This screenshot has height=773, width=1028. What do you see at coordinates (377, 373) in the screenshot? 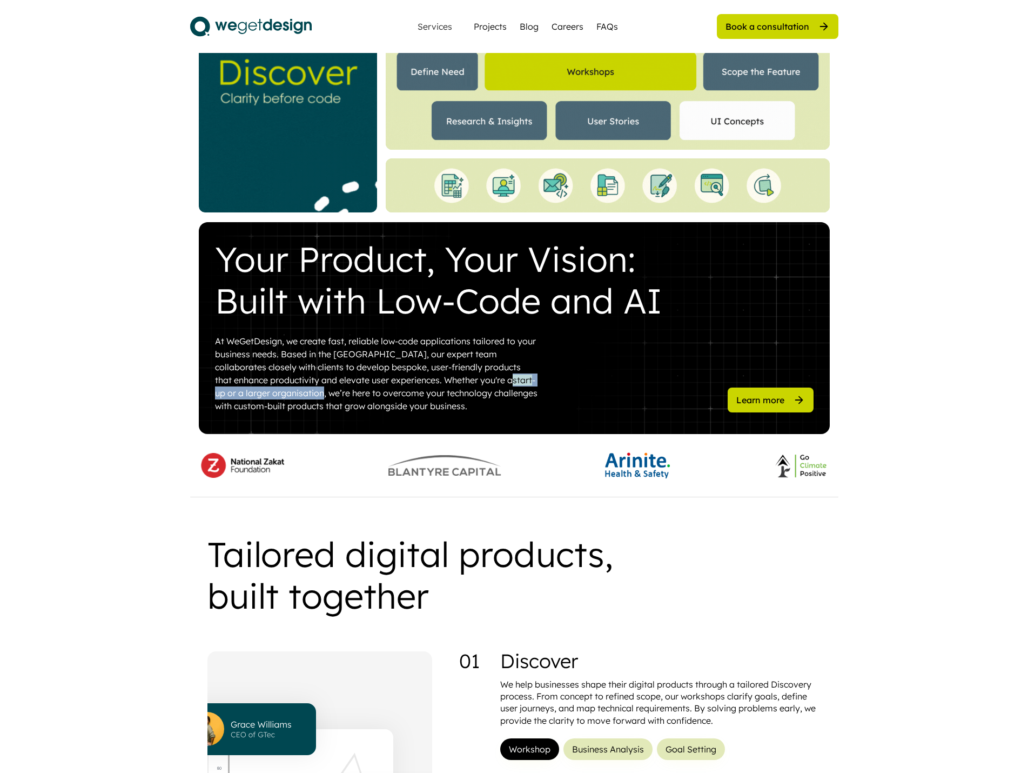
I see `div: At WeGetDesign, we create fast, reliable low-code applications tailored to your business needs. B...` at bounding box center [377, 373].